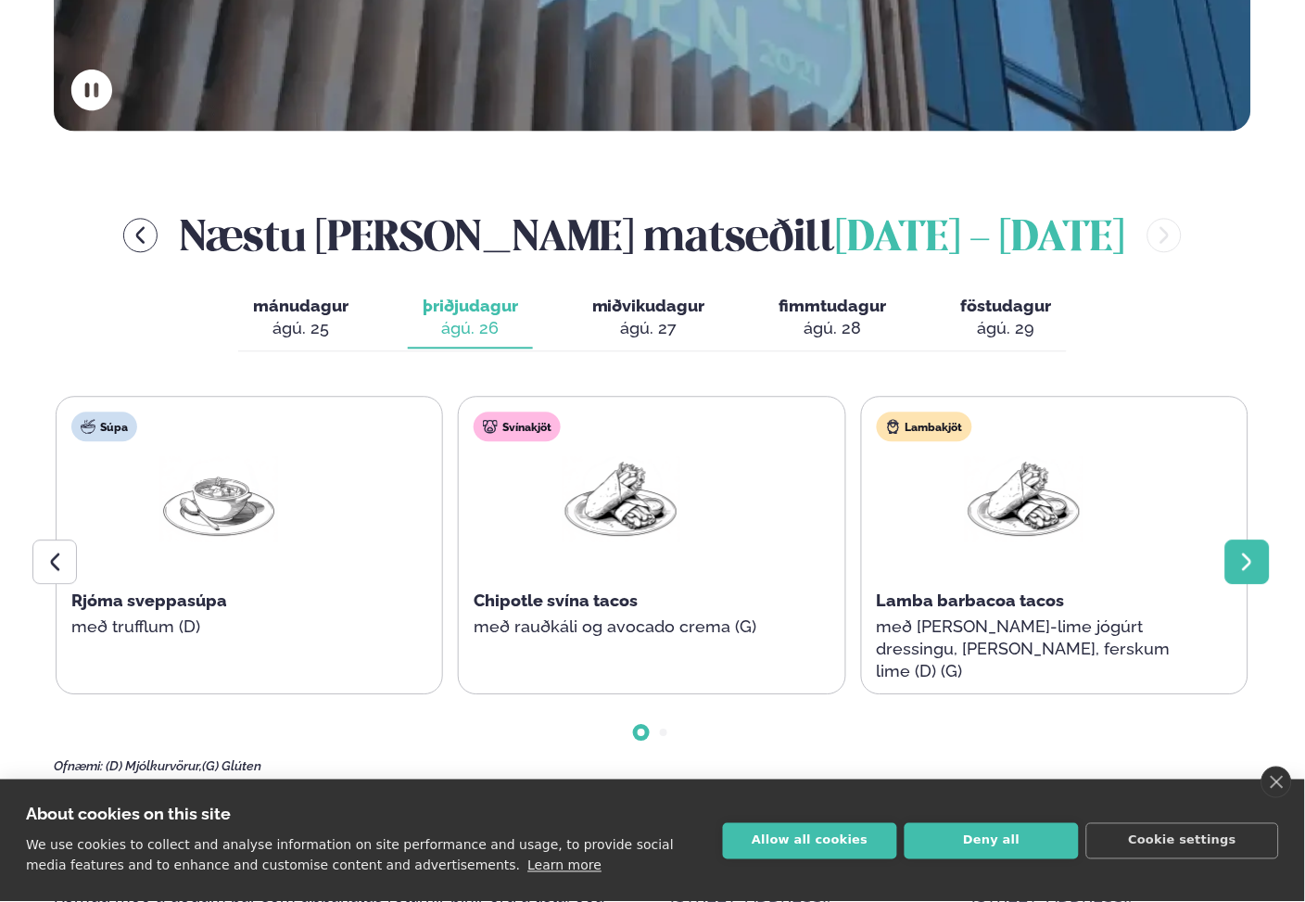 The image size is (1305, 902). What do you see at coordinates (219, 500) in the screenshot?
I see `img: Soup.png` at bounding box center [219, 500].